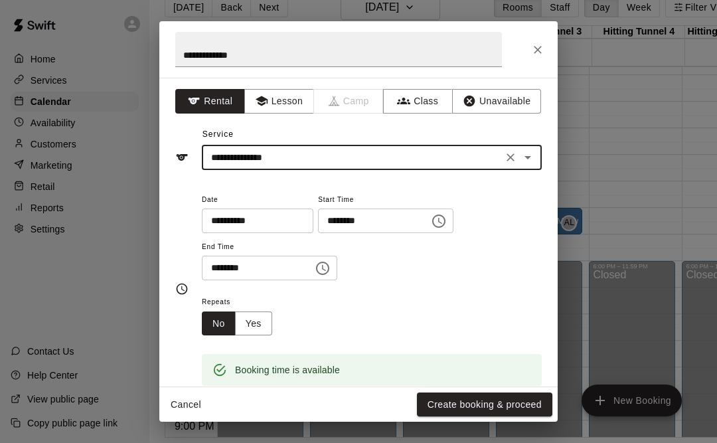 The width and height of the screenshot is (717, 443). What do you see at coordinates (186, 405) in the screenshot?
I see `button: Cancel` at bounding box center [186, 405].